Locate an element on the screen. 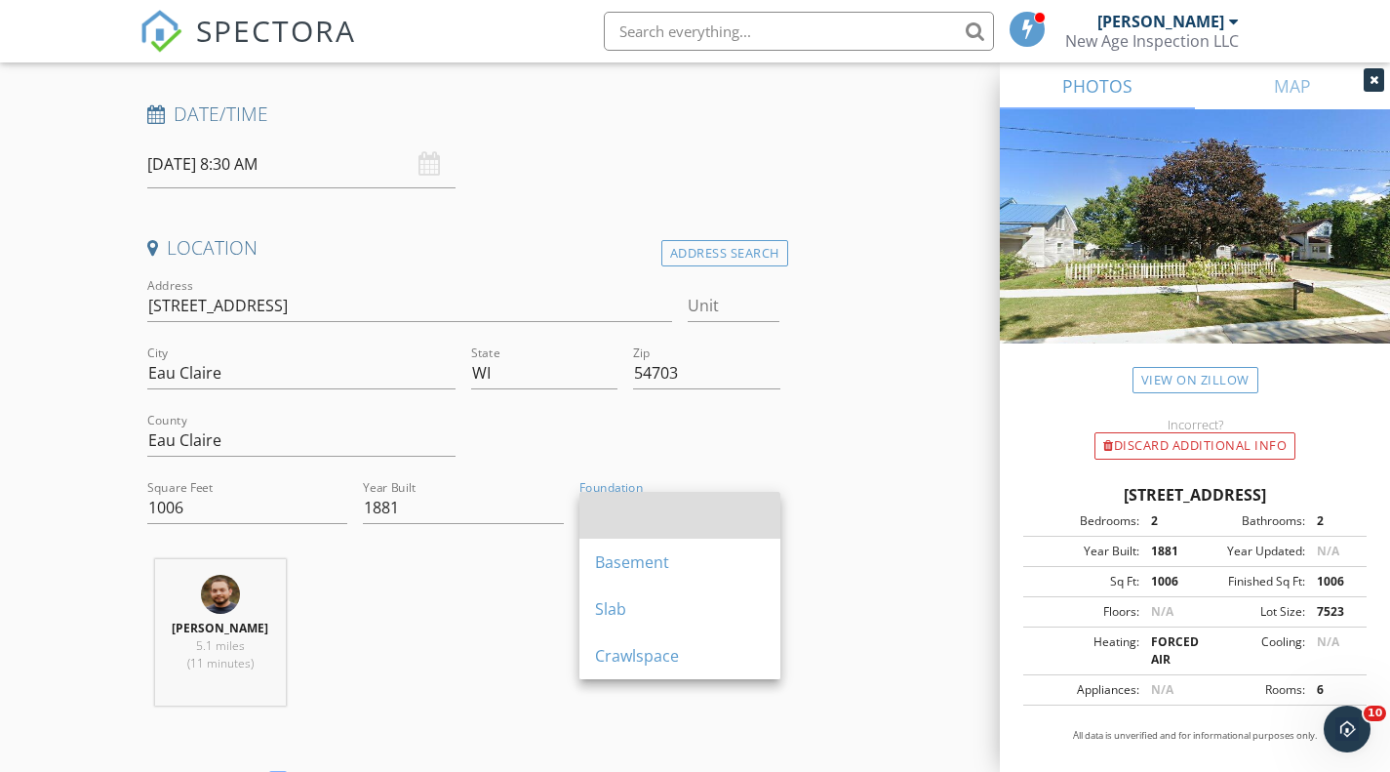 The width and height of the screenshot is (1390, 772). div: Finished Sq Ft: is located at coordinates (1250, 582).